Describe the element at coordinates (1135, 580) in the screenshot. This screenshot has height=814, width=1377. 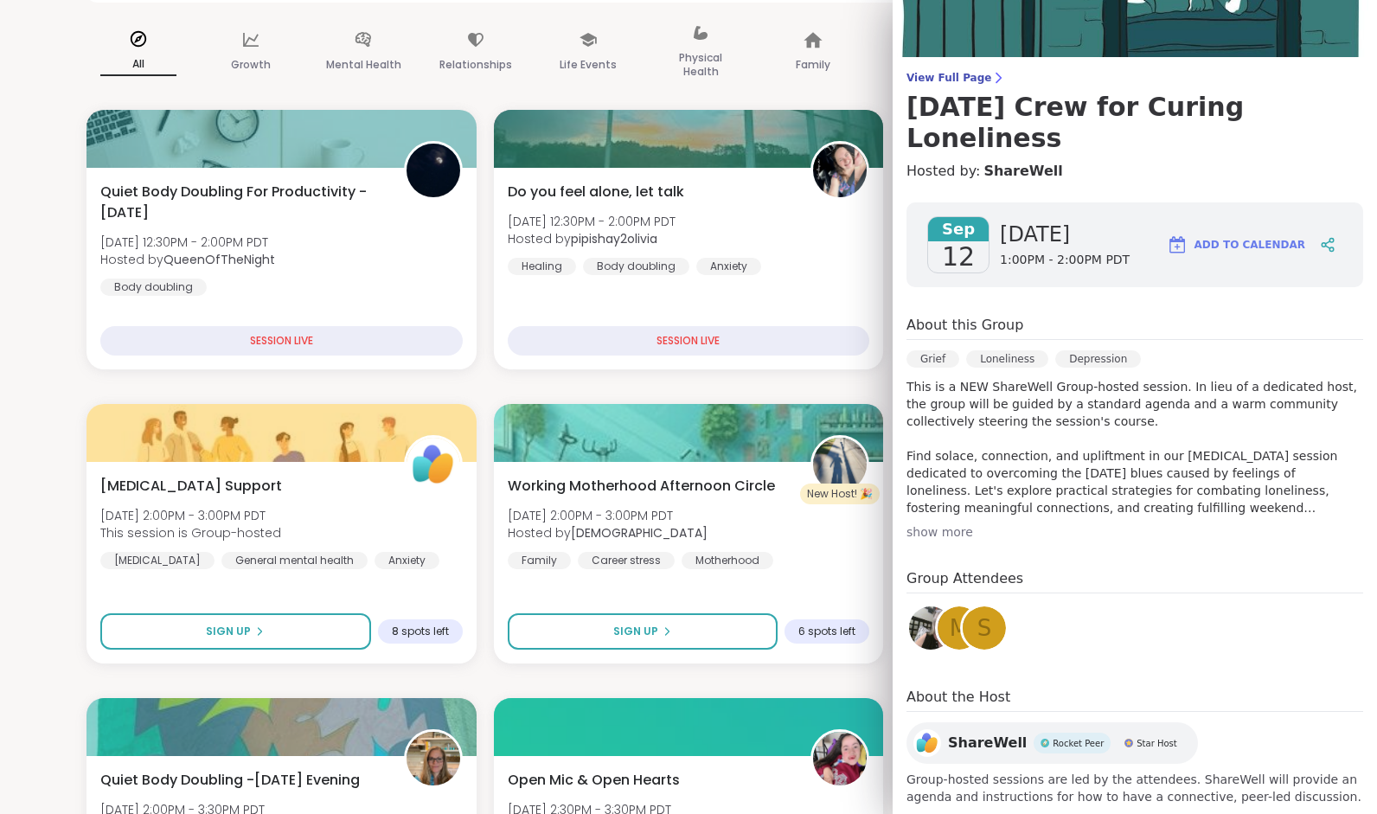
I see `h4: Group Attendees` at that location.